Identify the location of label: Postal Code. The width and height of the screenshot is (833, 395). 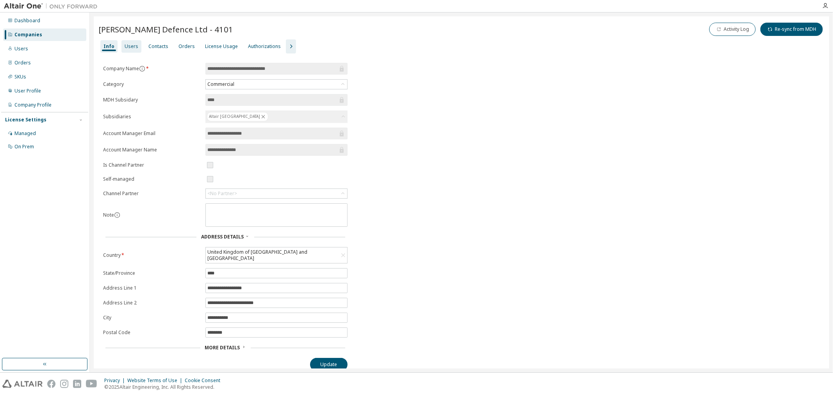
(152, 333).